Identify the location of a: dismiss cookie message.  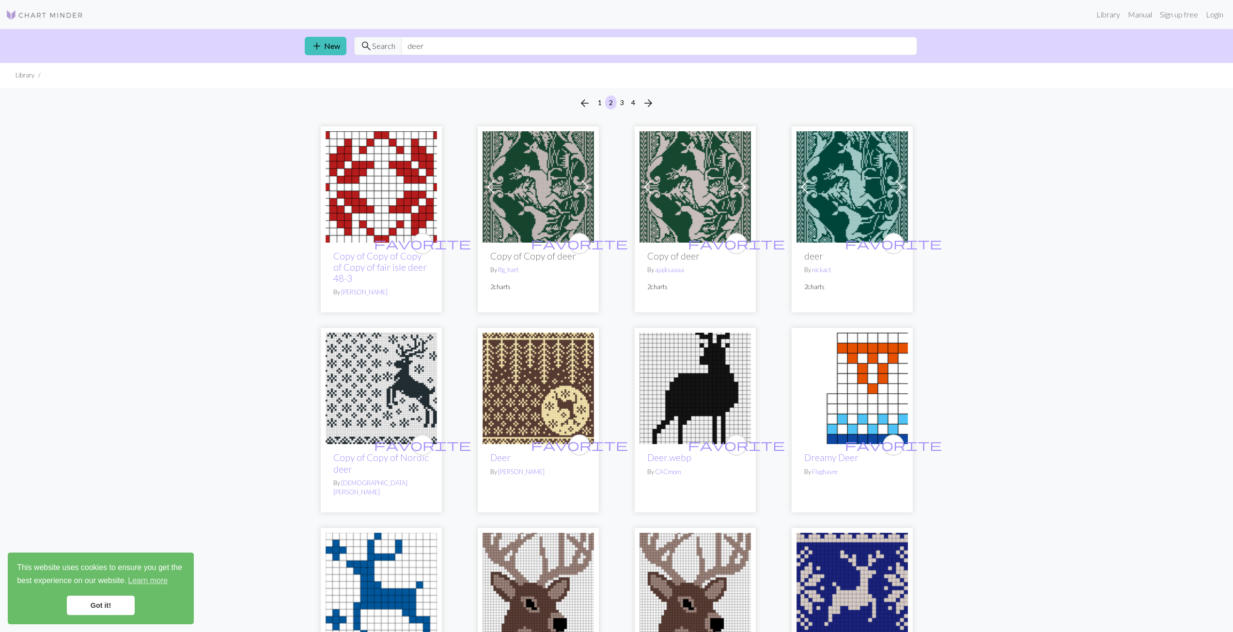
(101, 605).